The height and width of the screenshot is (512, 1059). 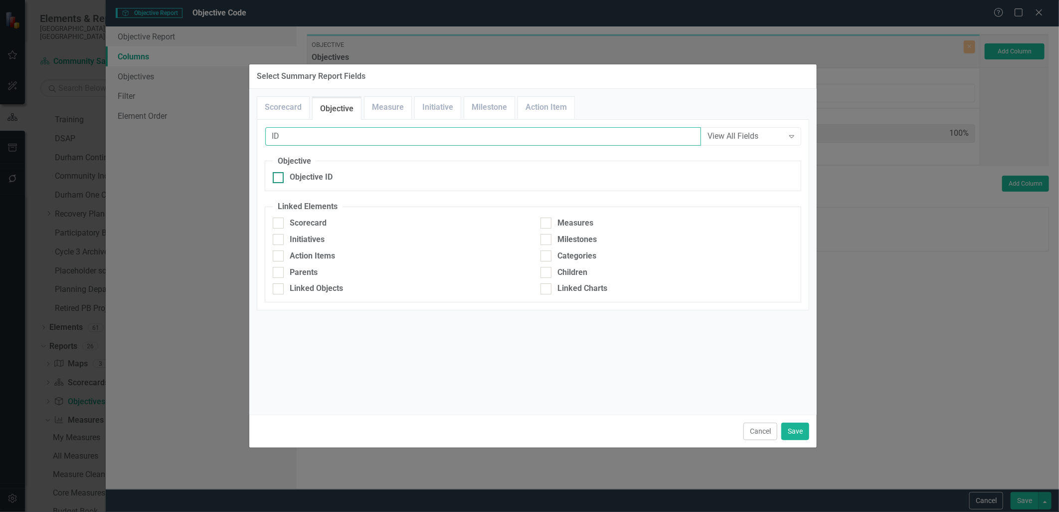 I want to click on a: Objective, so click(x=337, y=109).